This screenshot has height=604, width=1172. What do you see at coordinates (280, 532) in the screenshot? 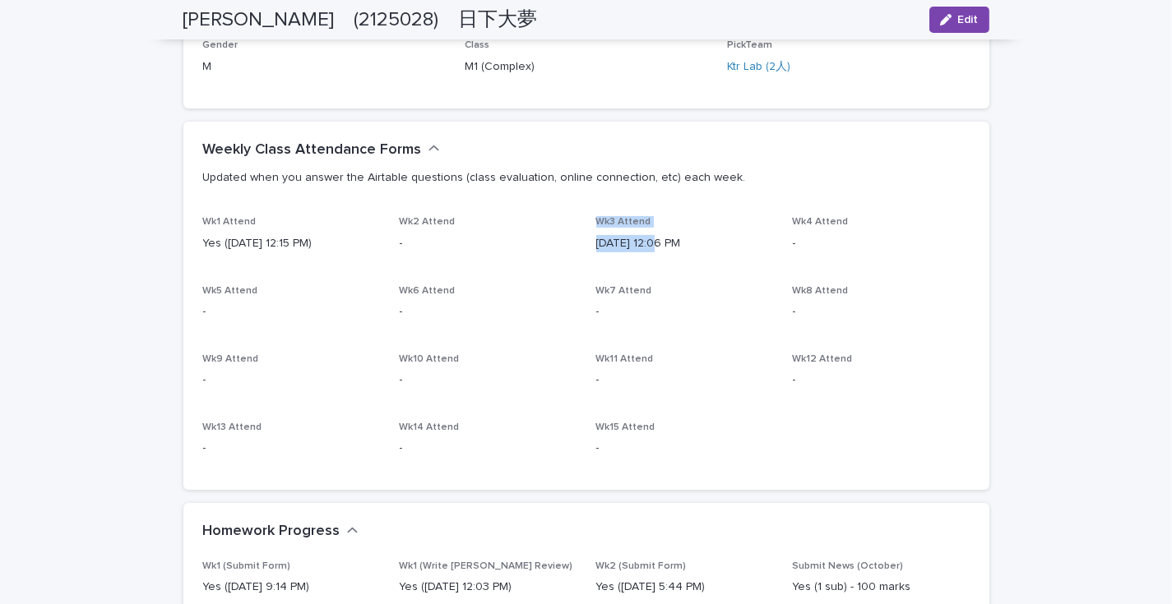
I see `button: Homework Progress` at bounding box center [280, 532].